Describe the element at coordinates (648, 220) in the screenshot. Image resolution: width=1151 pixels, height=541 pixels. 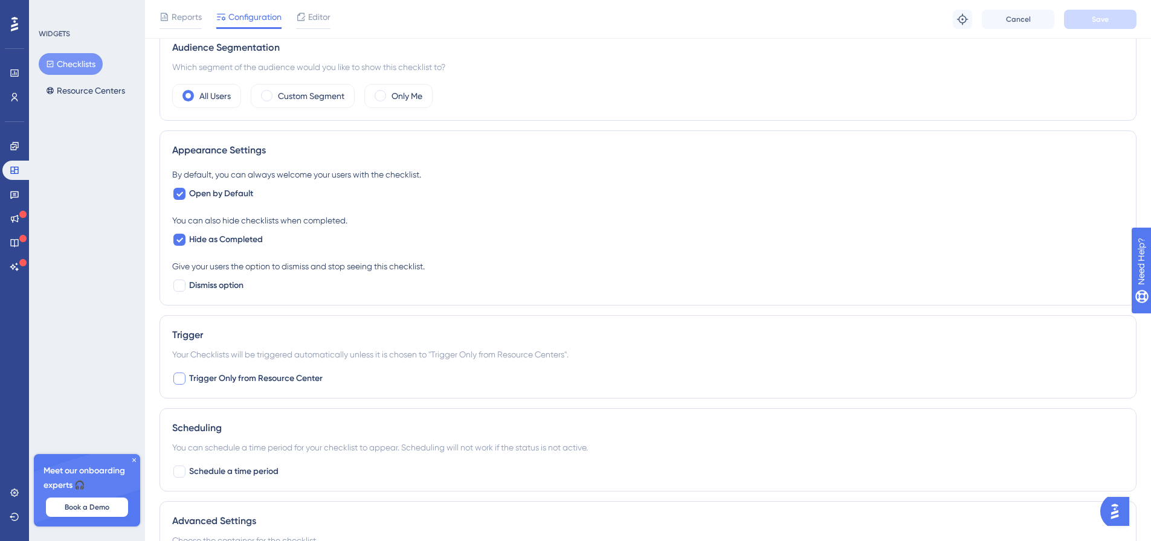
I see `div: You can also hide checklists when completed.` at that location.